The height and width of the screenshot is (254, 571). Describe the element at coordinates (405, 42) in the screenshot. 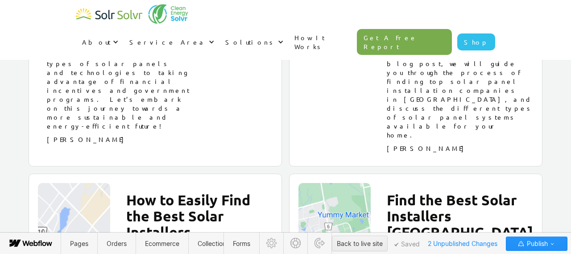

I see `a: Get A Free Report` at that location.